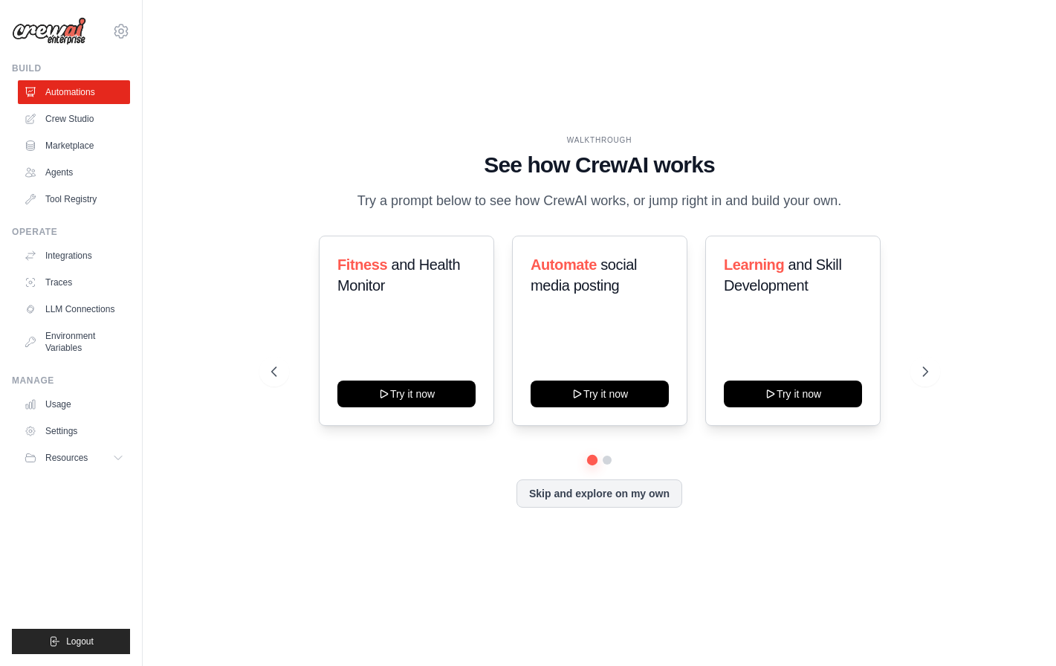  What do you see at coordinates (80, 642) in the screenshot?
I see `span: Logout` at bounding box center [80, 642].